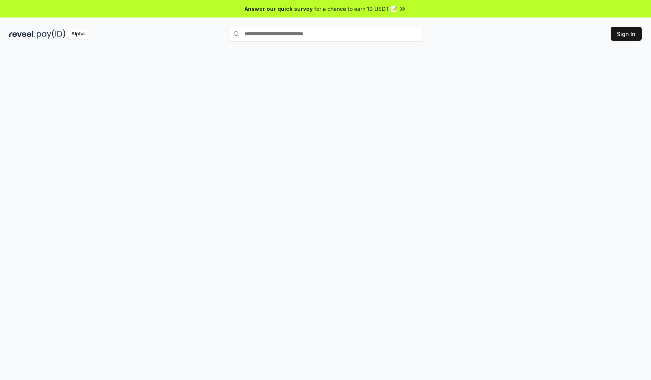 The height and width of the screenshot is (380, 651). I want to click on span: Answer our quick survey, so click(279, 9).